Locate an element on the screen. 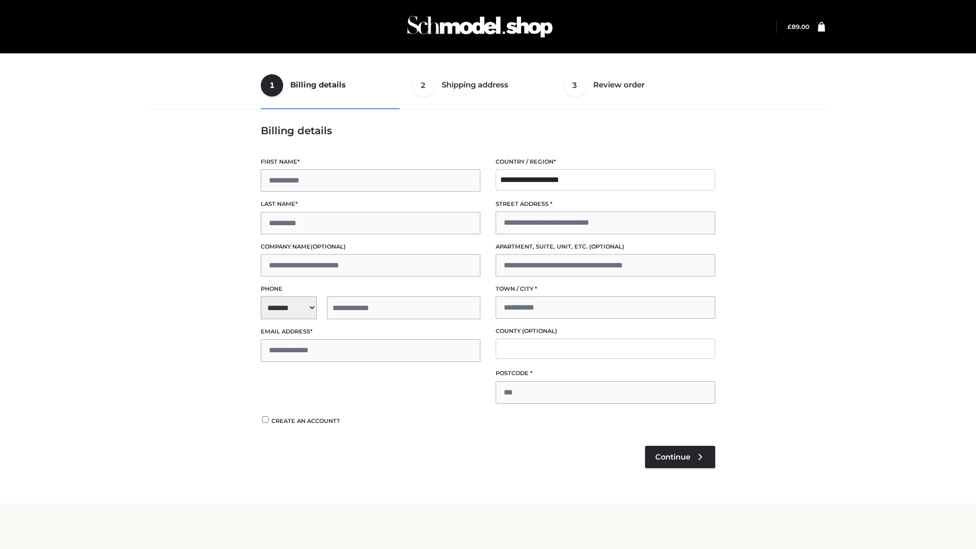  label: Company name is located at coordinates (370, 246).